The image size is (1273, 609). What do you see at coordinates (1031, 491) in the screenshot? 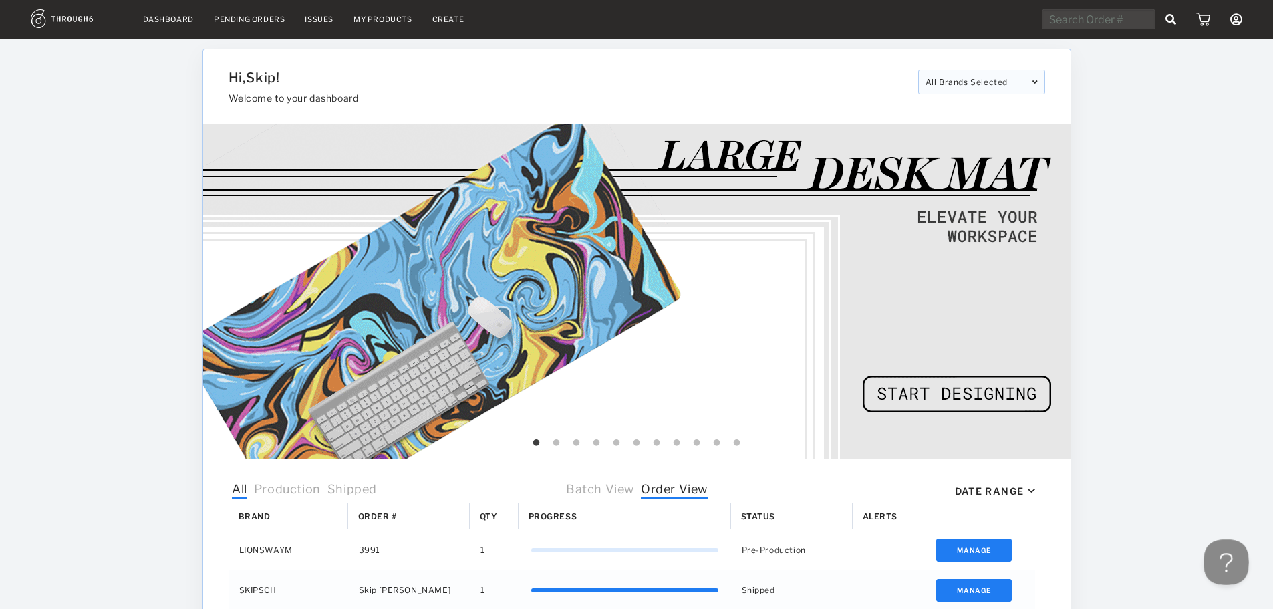
I see `img: icon_caret_down_black.69fb8af9.svg` at bounding box center [1031, 491].